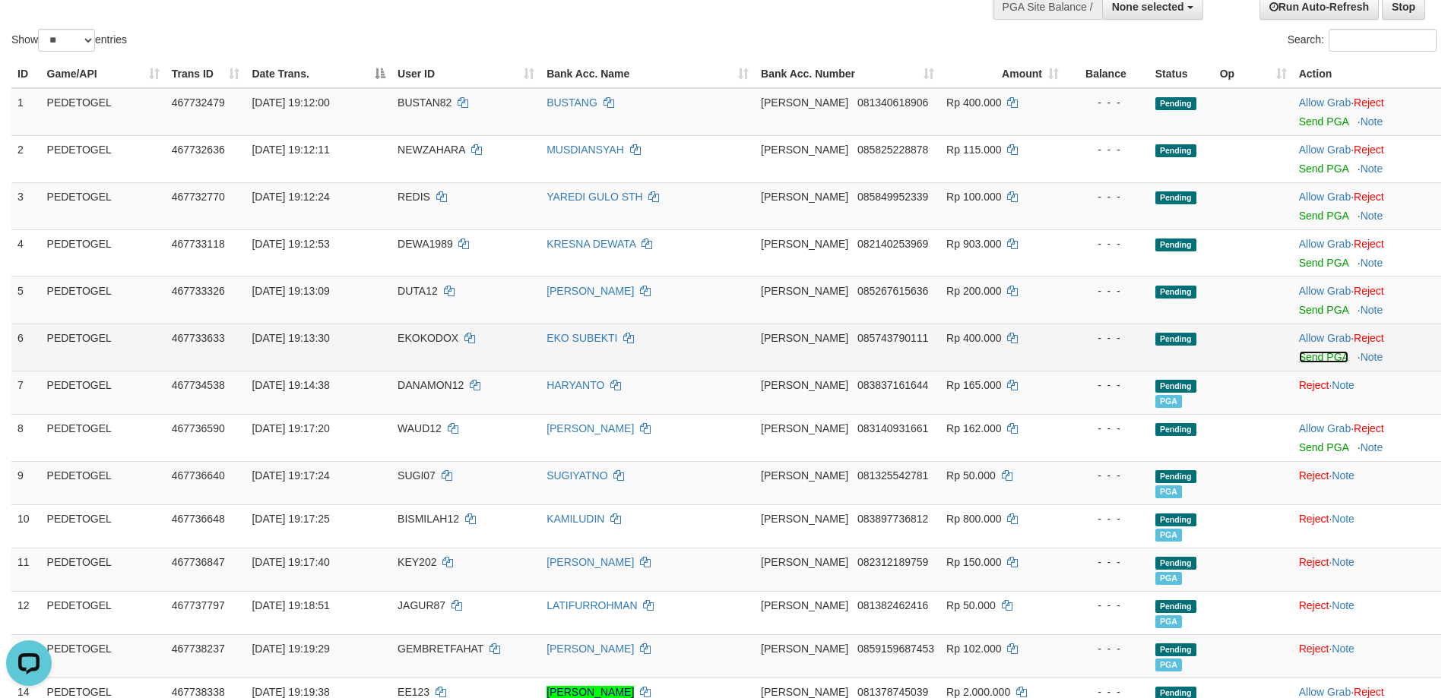 This screenshot has width=1448, height=698. I want to click on span: Copy 083140931661 to clipboard, so click(892, 429).